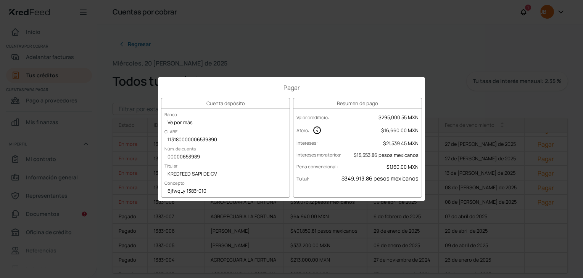 The image size is (583, 278). What do you see at coordinates (357, 103) in the screenshot?
I see `font: Resumen de pago` at bounding box center [357, 103].